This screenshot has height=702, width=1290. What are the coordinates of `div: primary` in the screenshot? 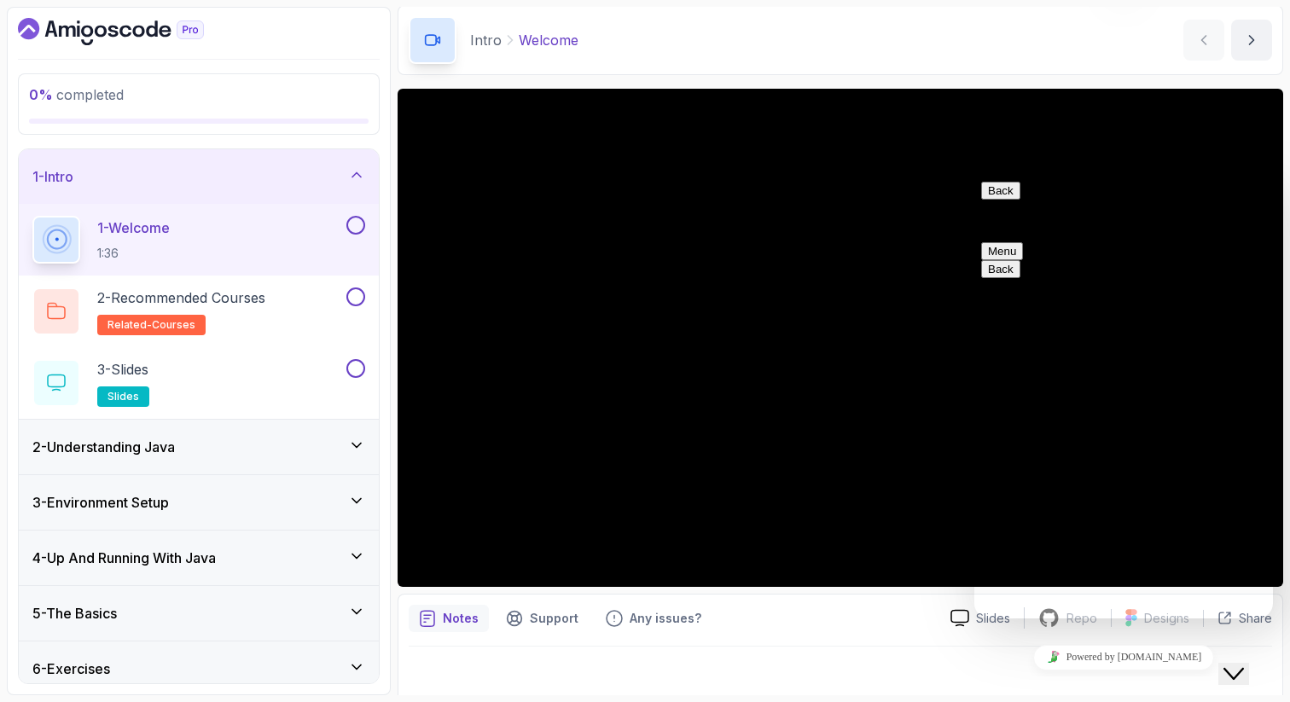 It's located at (149, 30).